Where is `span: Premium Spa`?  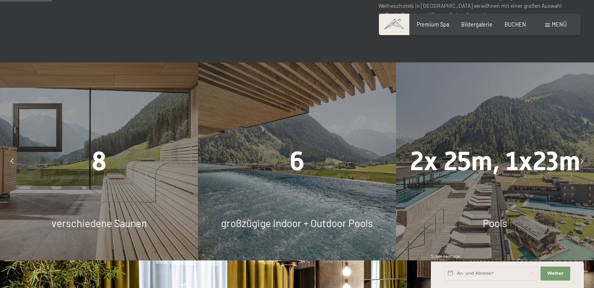
span: Premium Spa is located at coordinates (433, 24).